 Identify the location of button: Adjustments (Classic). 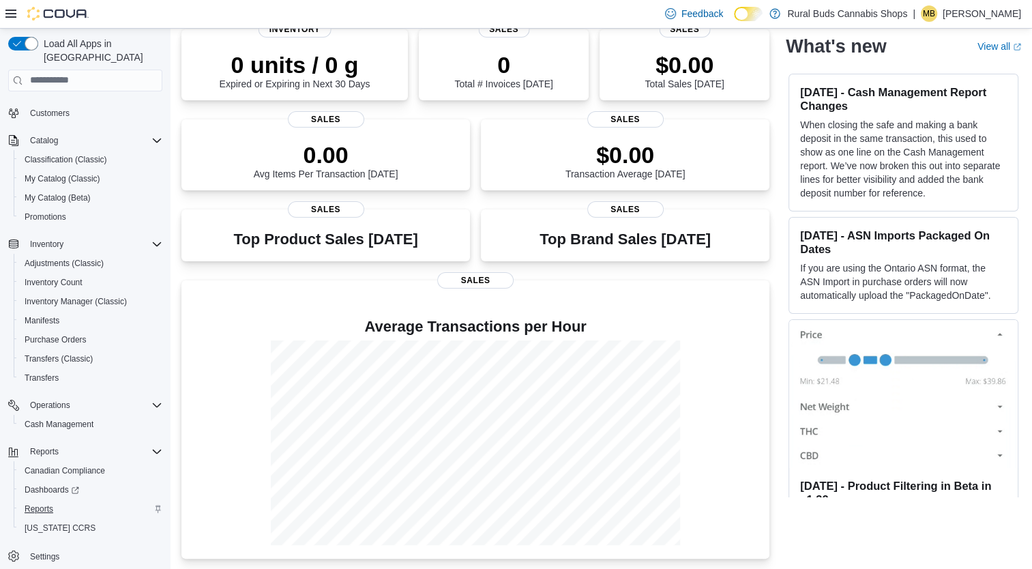
(91, 263).